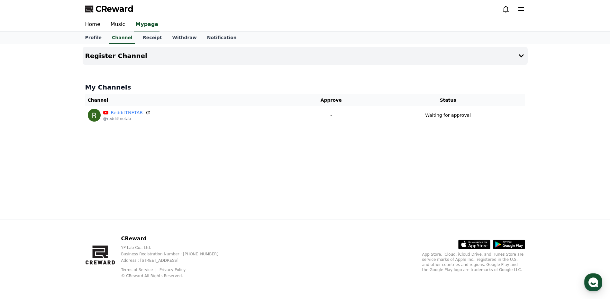 The height and width of the screenshot is (299, 610). What do you see at coordinates (305, 56) in the screenshot?
I see `button: Register Channel` at bounding box center [305, 56].